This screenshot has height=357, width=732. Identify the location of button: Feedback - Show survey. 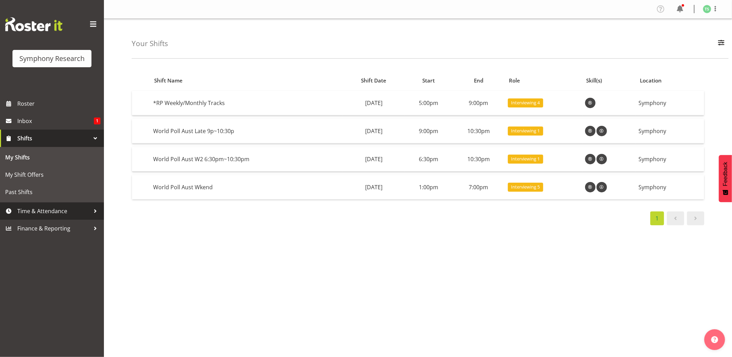
(726, 178).